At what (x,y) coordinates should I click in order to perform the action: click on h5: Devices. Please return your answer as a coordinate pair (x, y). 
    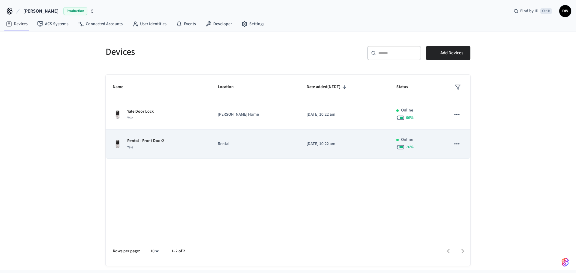
    Looking at the image, I should click on (195, 52).